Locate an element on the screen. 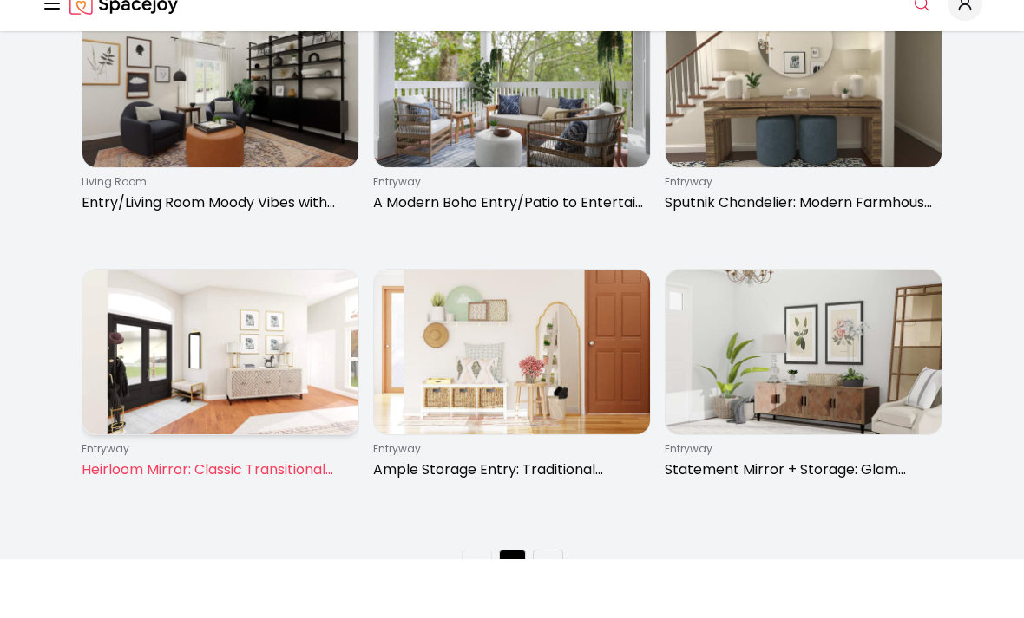 The height and width of the screenshot is (618, 1024). p: Ample Storage Entry: Traditional Farmhouse is located at coordinates (508, 529).